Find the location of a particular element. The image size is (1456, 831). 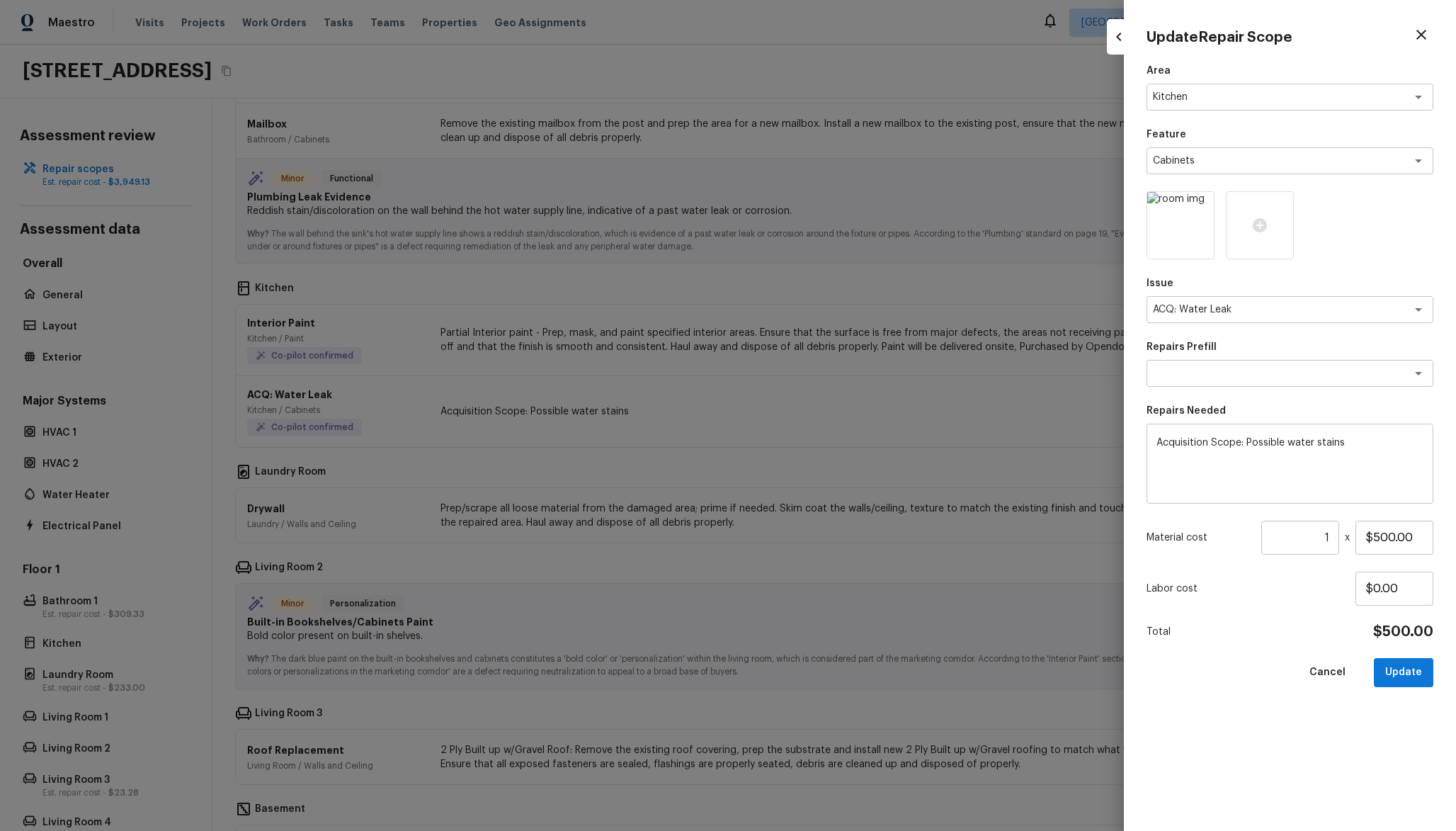

h4: $500.00 is located at coordinates (1402, 632).